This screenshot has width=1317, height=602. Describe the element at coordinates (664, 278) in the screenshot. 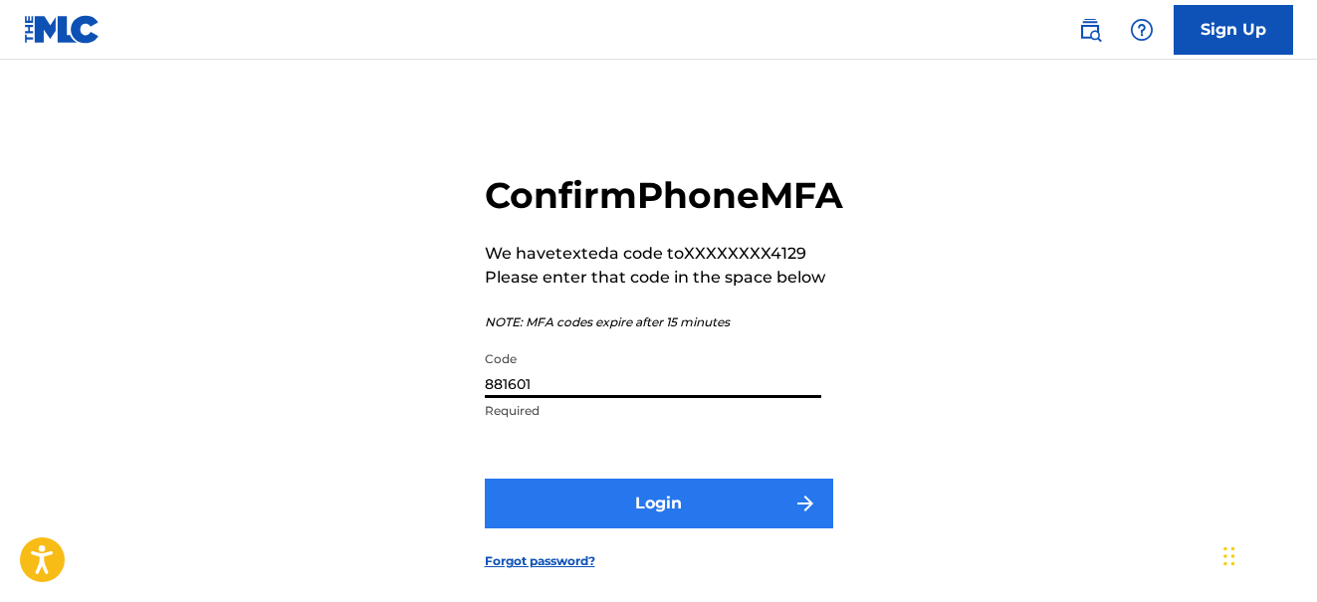

I see `p: Please enter that code in the space below` at that location.